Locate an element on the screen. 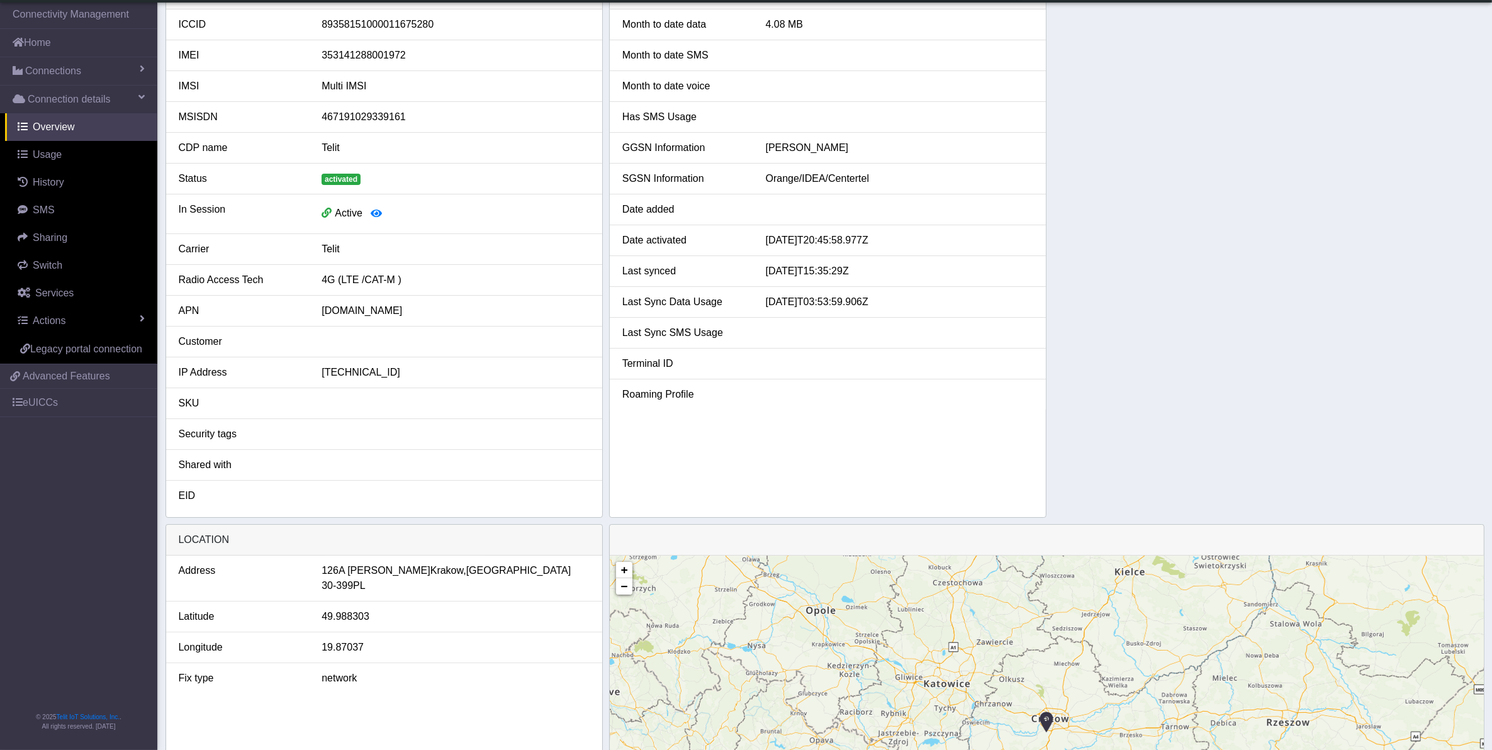 The width and height of the screenshot is (1492, 750). span: Overview is located at coordinates (53, 126).